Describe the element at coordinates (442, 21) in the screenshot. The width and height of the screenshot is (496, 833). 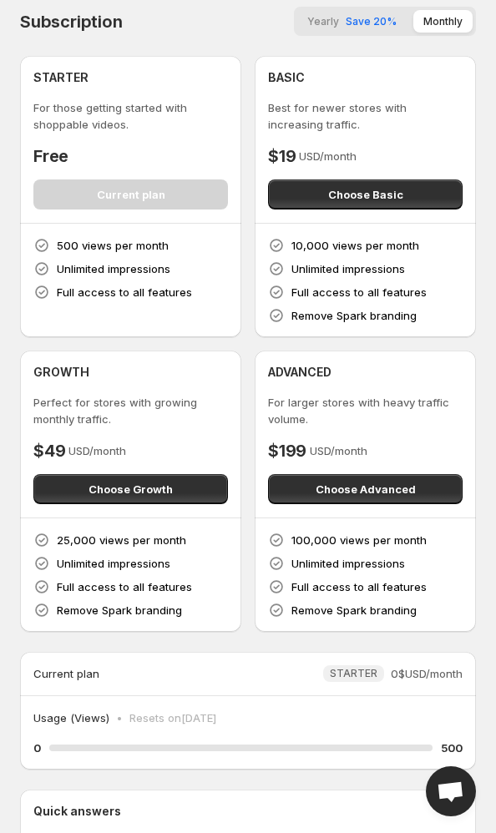
I see `button: Monthly` at that location.